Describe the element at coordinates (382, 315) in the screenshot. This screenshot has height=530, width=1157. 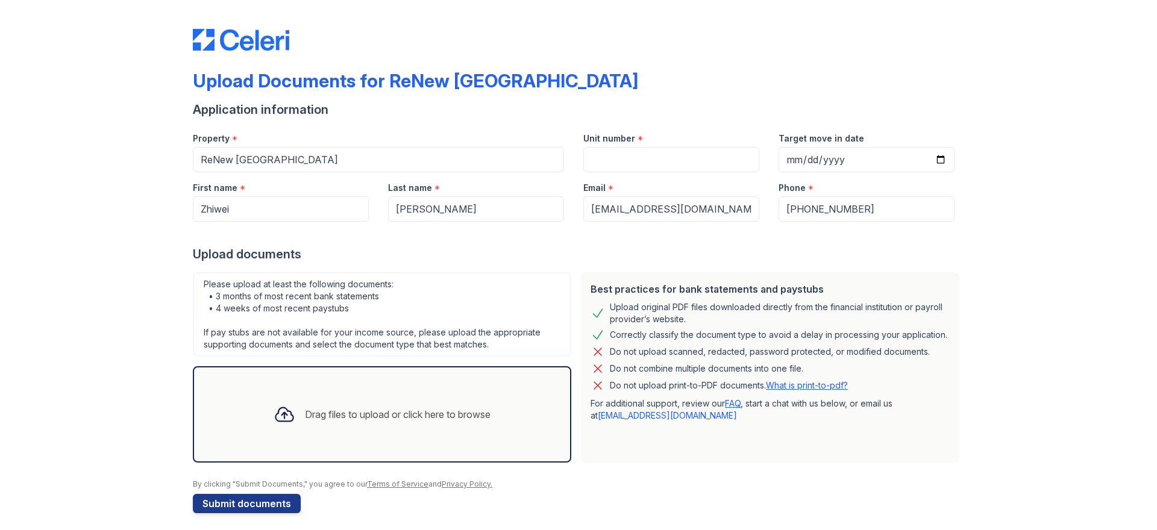
I see `div: Please upload at least the following documents: • 3 months of most recent bank statements • 4 wee...` at that location.